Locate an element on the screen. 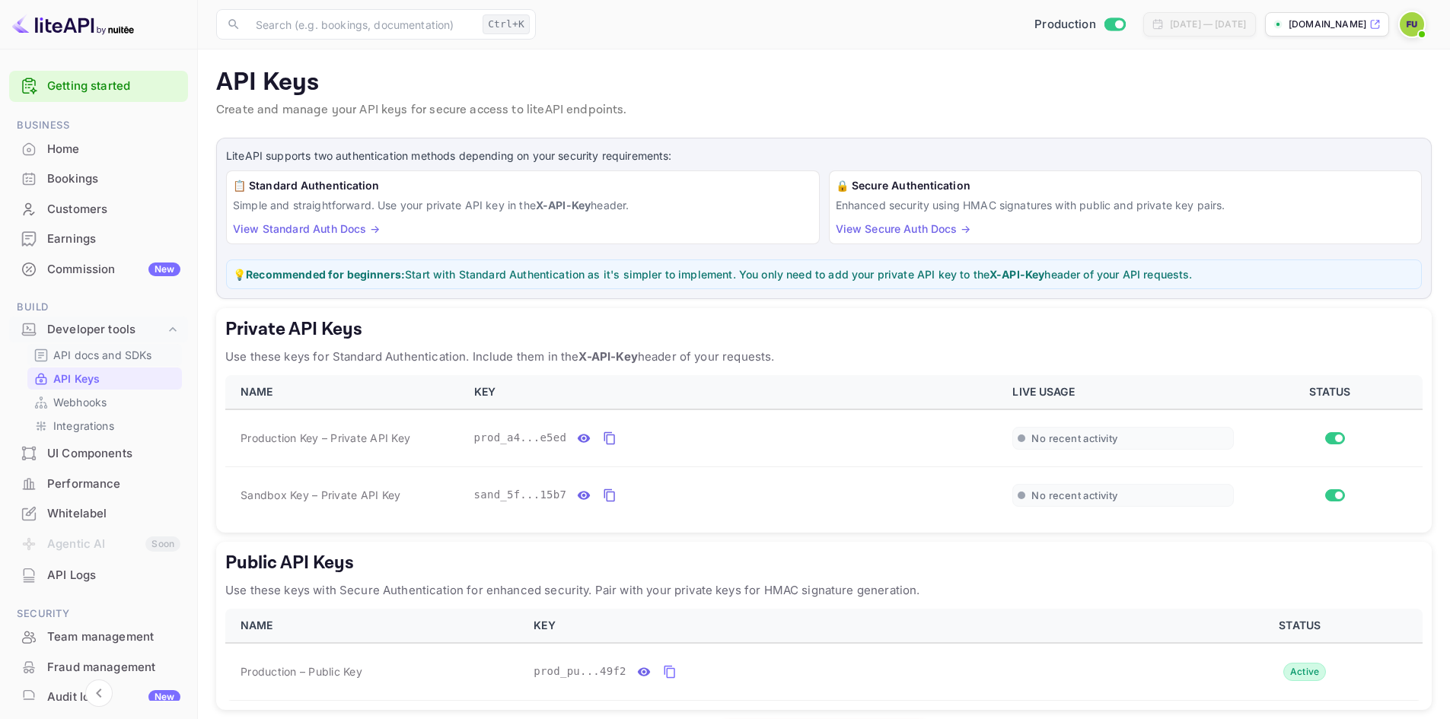 This screenshot has height=719, width=1450. span: prod_pu...49f2 is located at coordinates (580, 671).